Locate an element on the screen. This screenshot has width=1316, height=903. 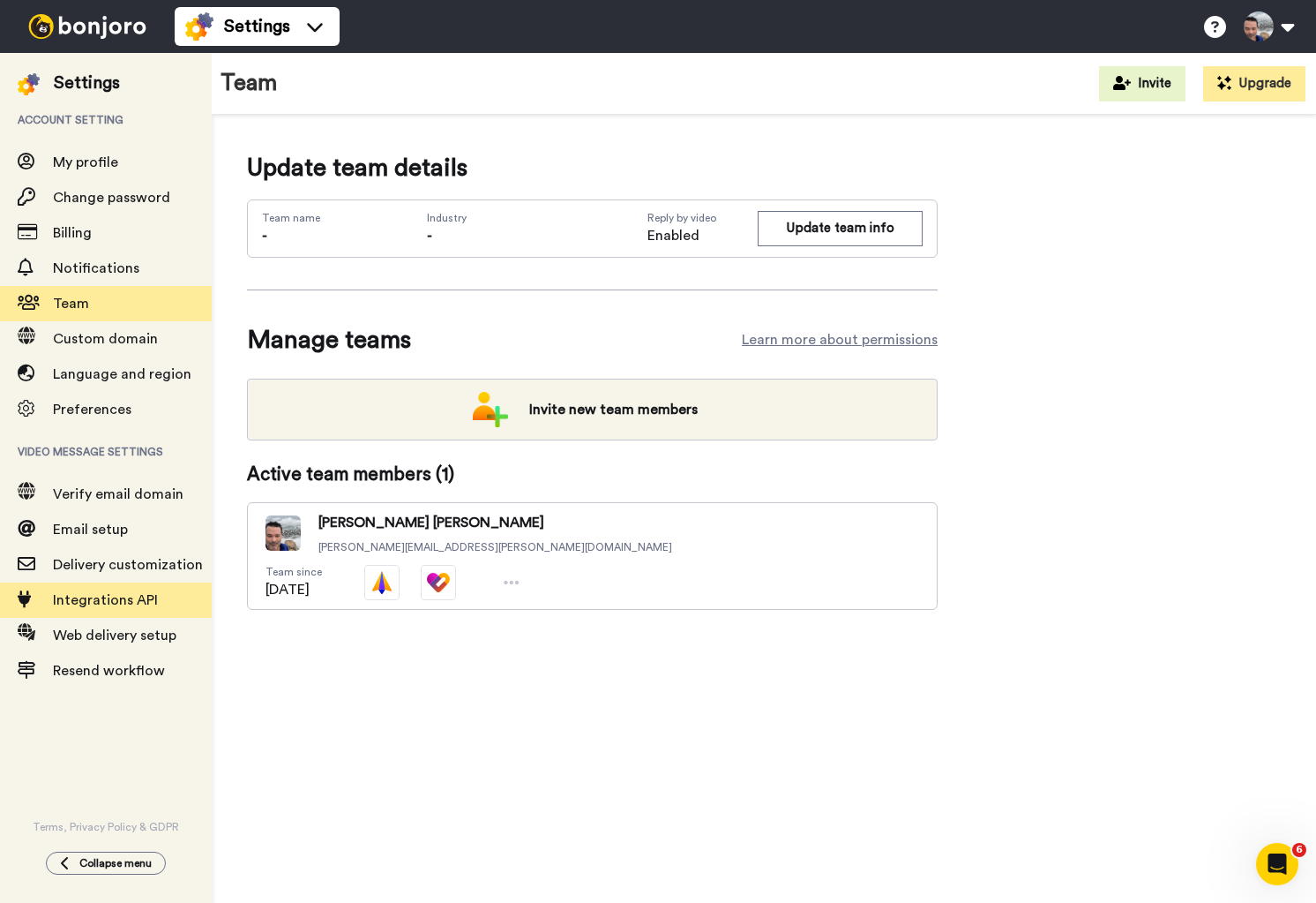
span: Enabled is located at coordinates (702, 235).